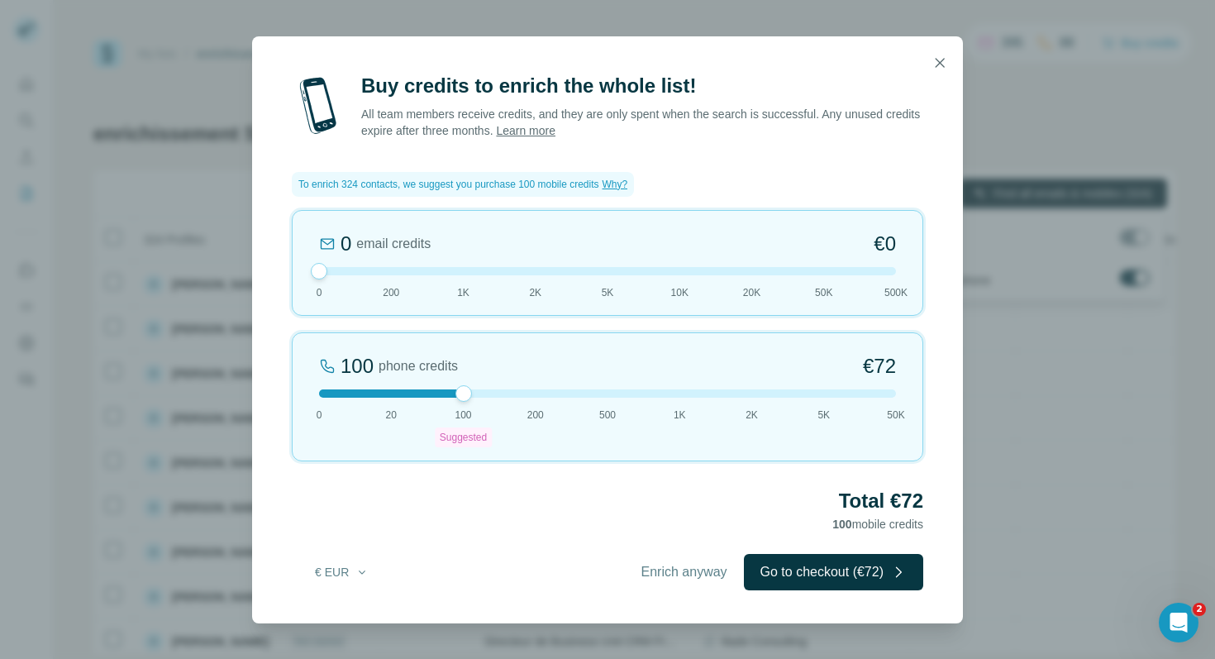 The image size is (1215, 659). I want to click on button: € EUR, so click(341, 572).